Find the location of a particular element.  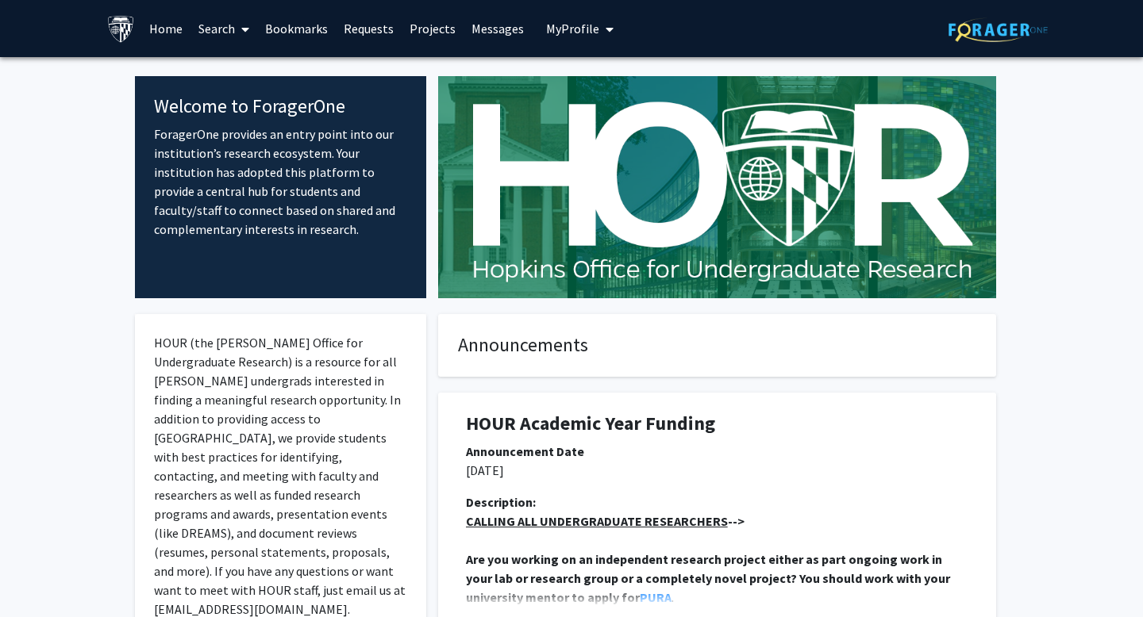

strong: Are you working on an independent research project either as part ongoing work in your lab or res... is located at coordinates (709, 578).